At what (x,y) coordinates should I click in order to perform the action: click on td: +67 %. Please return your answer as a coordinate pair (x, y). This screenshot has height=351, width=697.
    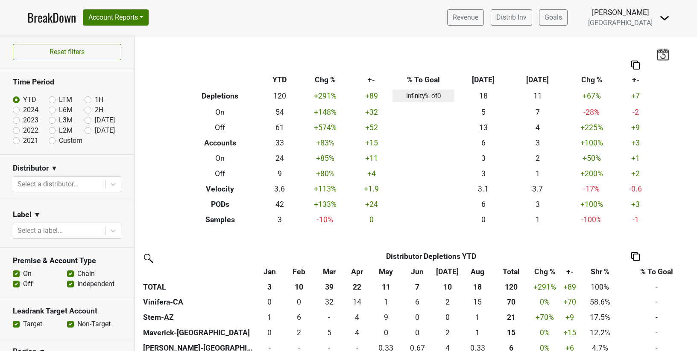
    Looking at the image, I should click on (591, 96).